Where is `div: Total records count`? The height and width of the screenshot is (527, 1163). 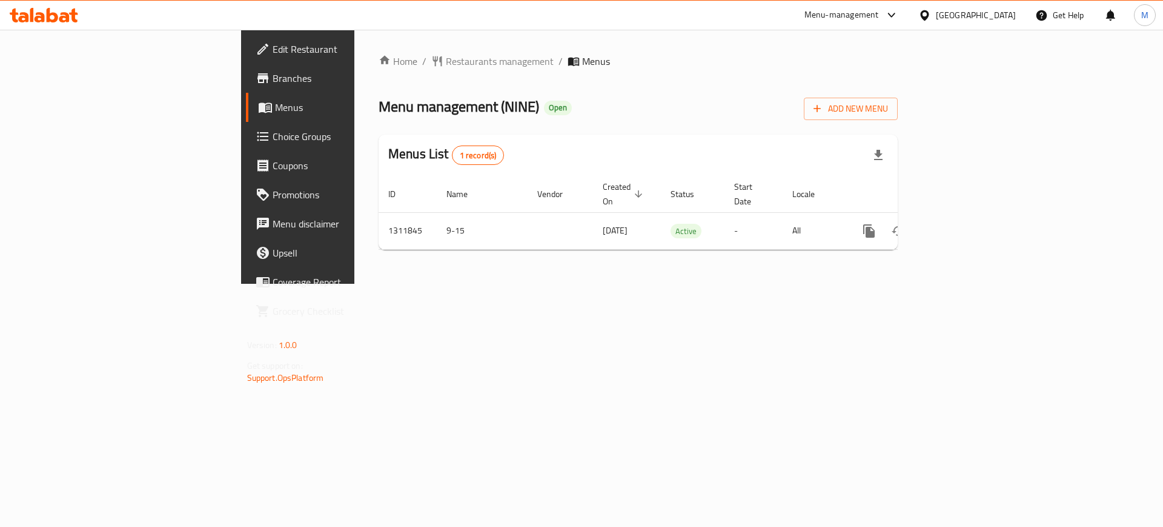
div: Total records count is located at coordinates (478, 155).